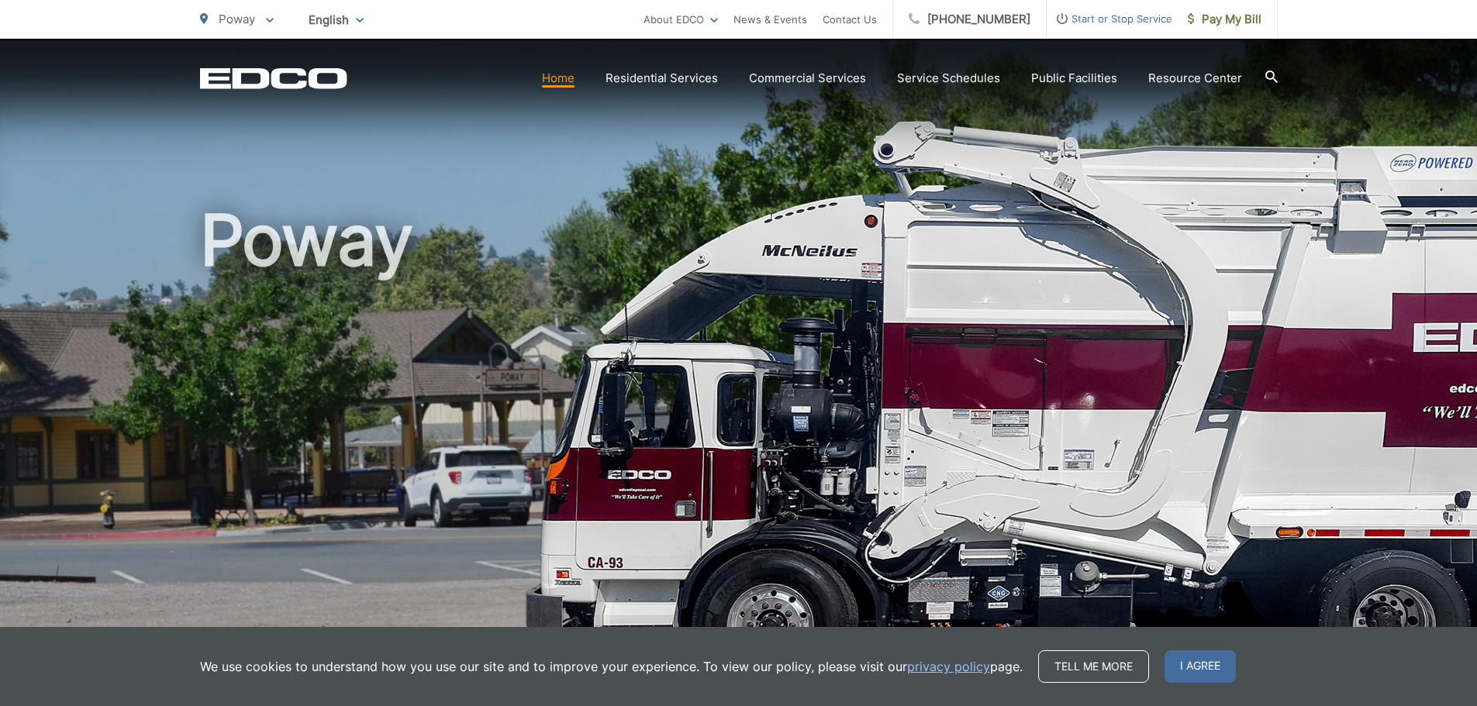 This screenshot has width=1477, height=706. What do you see at coordinates (661, 78) in the screenshot?
I see `a: Residential Services` at bounding box center [661, 78].